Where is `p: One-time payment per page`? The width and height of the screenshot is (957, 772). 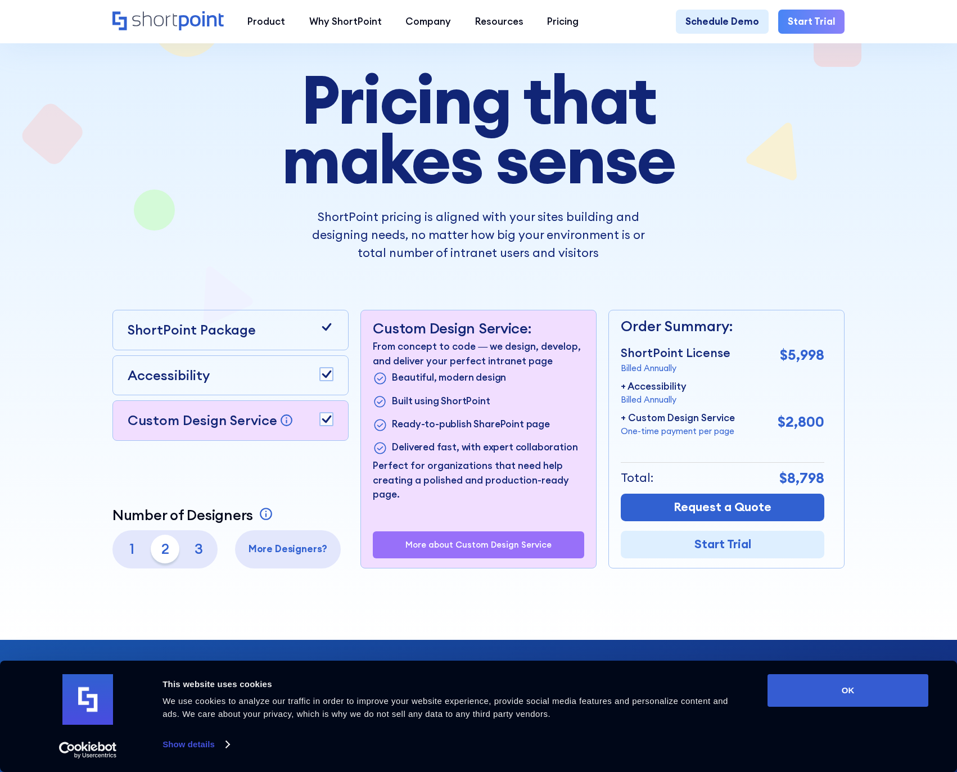
p: One-time payment per page is located at coordinates (678, 431).